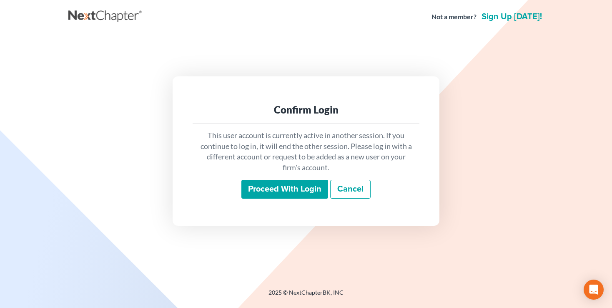 The width and height of the screenshot is (612, 308). Describe the element at coordinates (306, 110) in the screenshot. I see `div: Confirm Login` at that location.